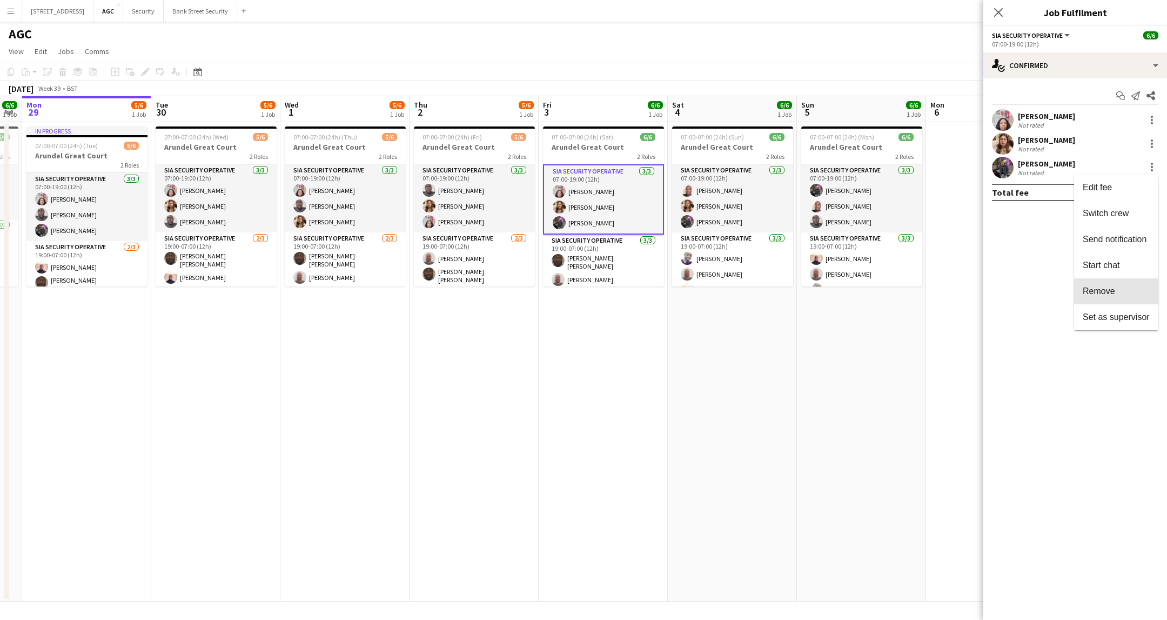 The height and width of the screenshot is (620, 1167). Describe the element at coordinates (1117, 317) in the screenshot. I see `button: Set as supervisor` at that location.